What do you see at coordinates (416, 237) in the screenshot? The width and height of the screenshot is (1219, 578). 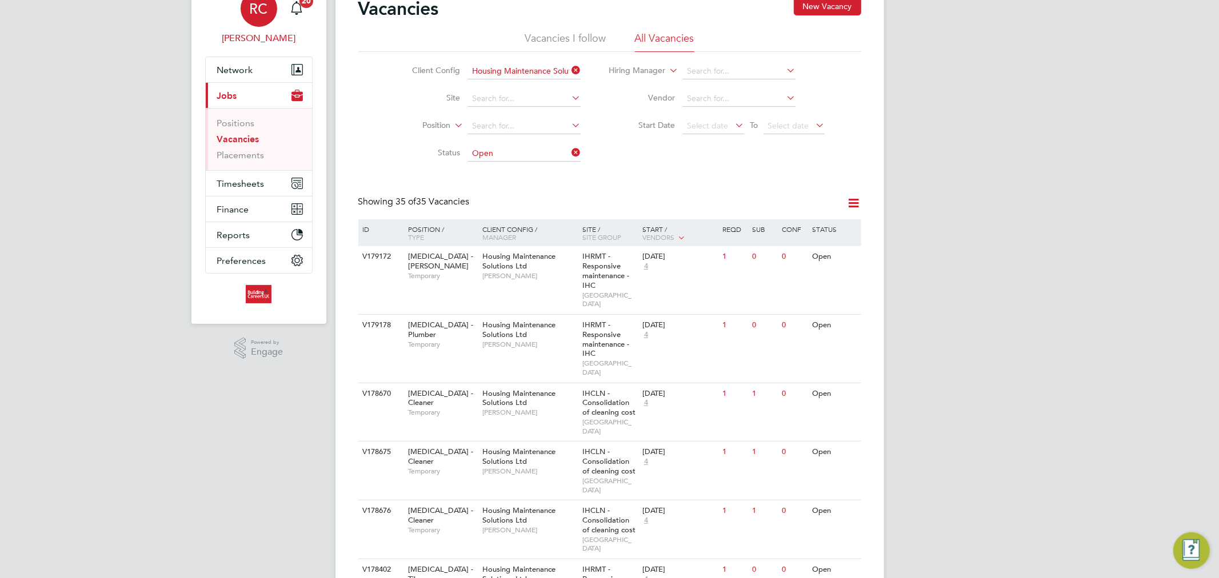 I see `span: Type` at bounding box center [416, 237].